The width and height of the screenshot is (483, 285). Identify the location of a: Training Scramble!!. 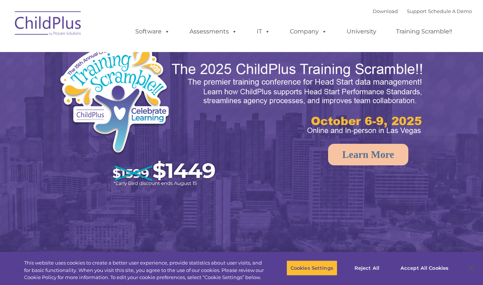
(424, 32).